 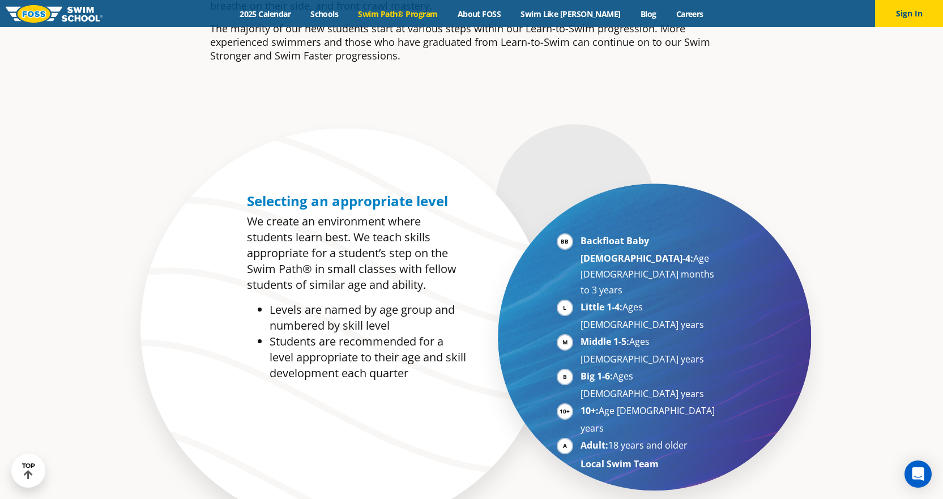 I want to click on strong: Middle 1-5:, so click(x=605, y=341).